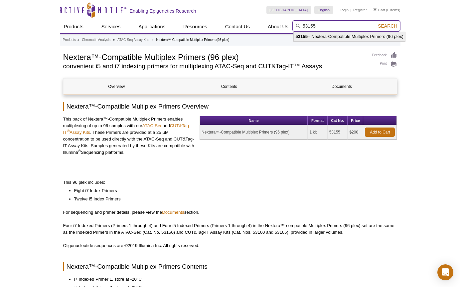 Image resolution: width=460 pixels, height=287 pixels. Describe the element at coordinates (163, 11) in the screenshot. I see `h2: Enabling Epigenetics Research` at that location.